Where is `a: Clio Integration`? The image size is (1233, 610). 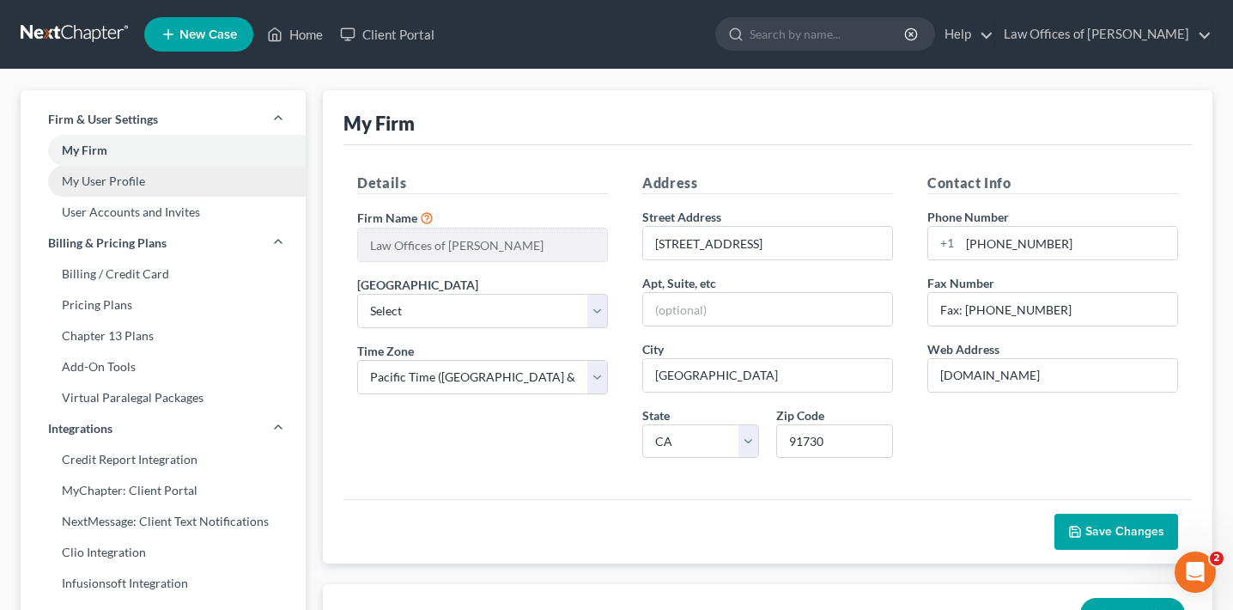 a: Clio Integration is located at coordinates (163, 552).